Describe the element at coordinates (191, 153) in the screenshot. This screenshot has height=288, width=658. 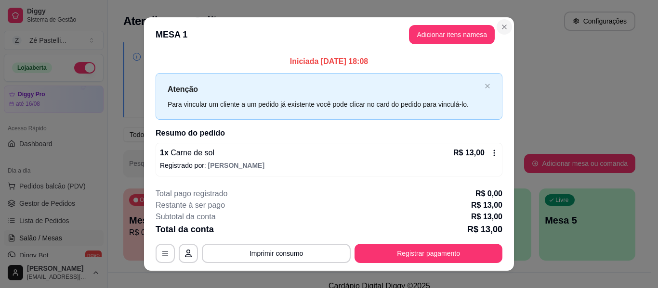
I see `span: Carne de sol` at that location.